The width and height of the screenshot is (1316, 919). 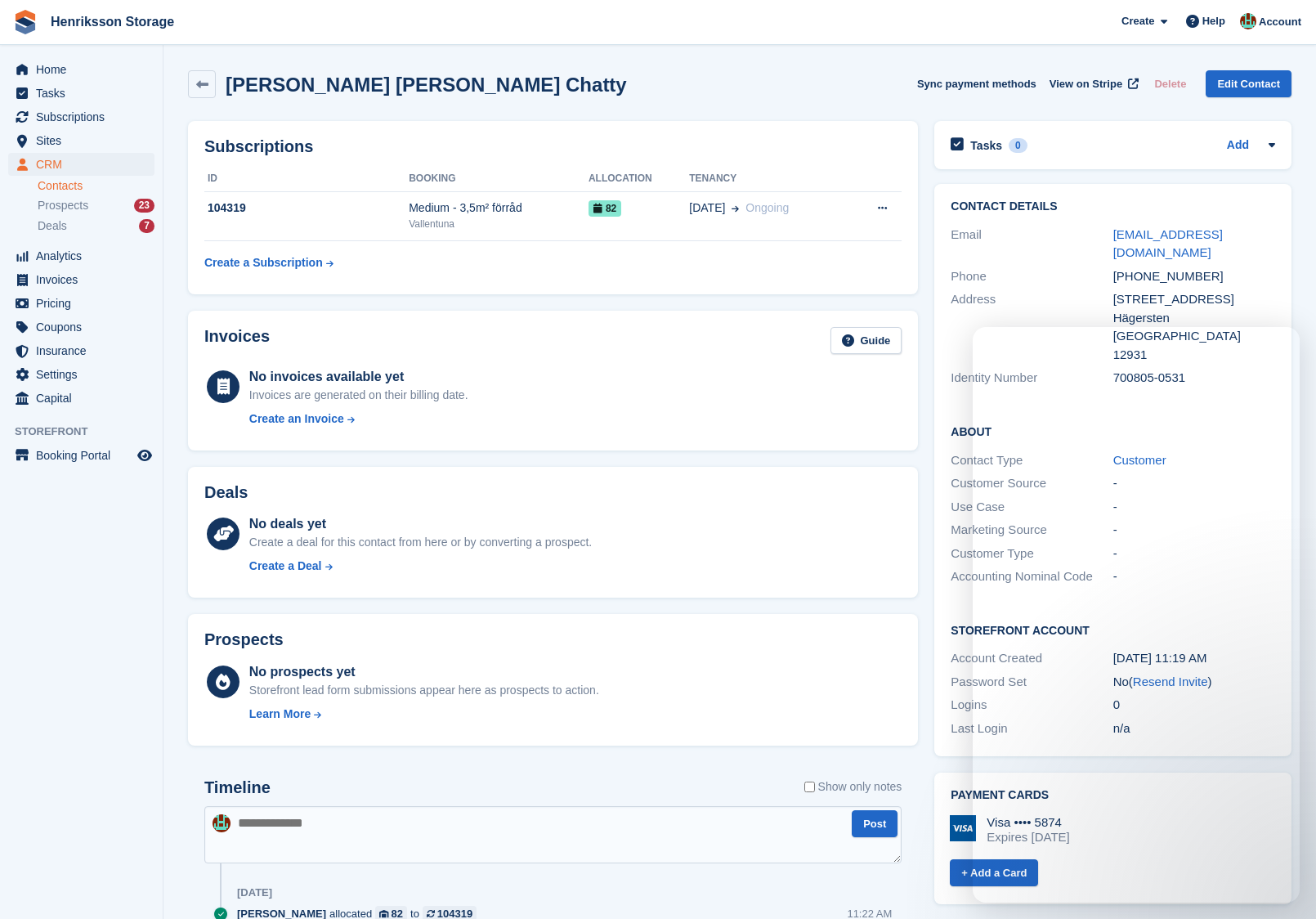 What do you see at coordinates (1032, 378) in the screenshot?
I see `div: Identity Number` at bounding box center [1032, 378].